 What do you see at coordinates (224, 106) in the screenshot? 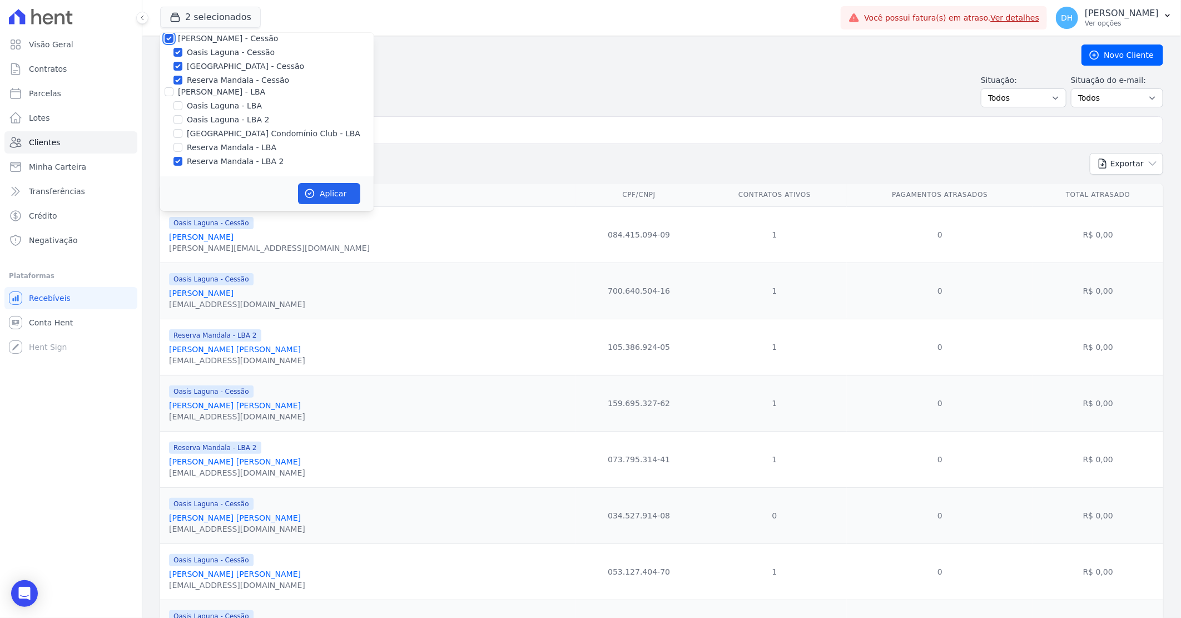
I see `label: Oasis Laguna - LBA` at bounding box center [224, 106].